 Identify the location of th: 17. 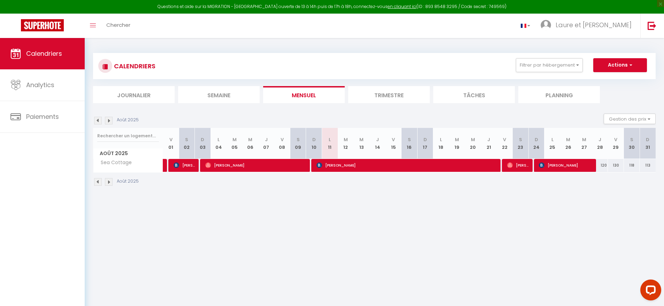
(425, 143).